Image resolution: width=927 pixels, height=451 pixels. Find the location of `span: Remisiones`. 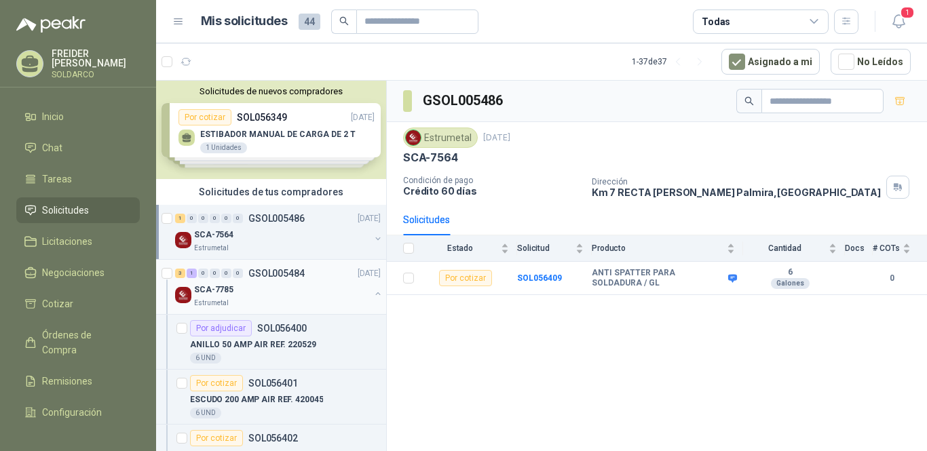

span: Remisiones is located at coordinates (67, 382).